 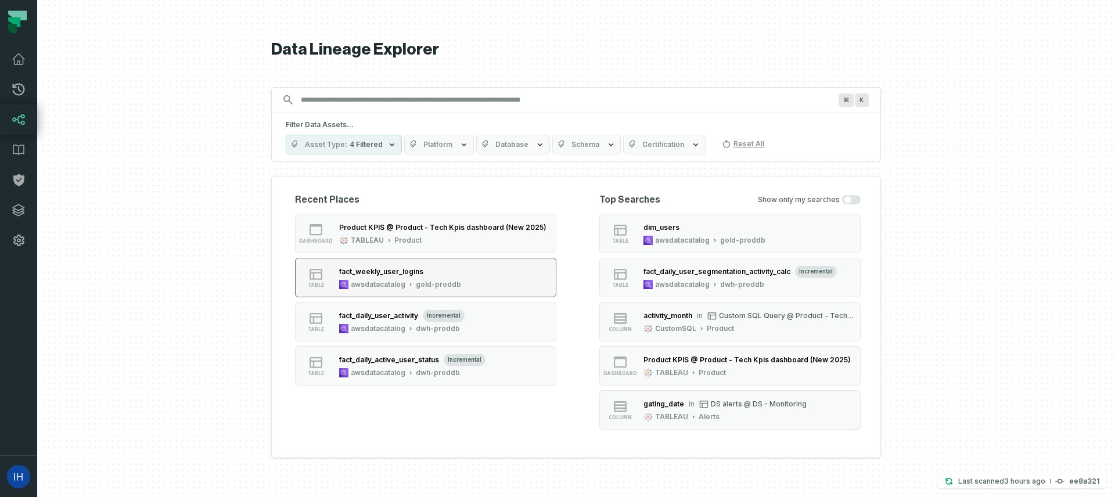 I want to click on p: Last scanned, so click(x=1002, y=481).